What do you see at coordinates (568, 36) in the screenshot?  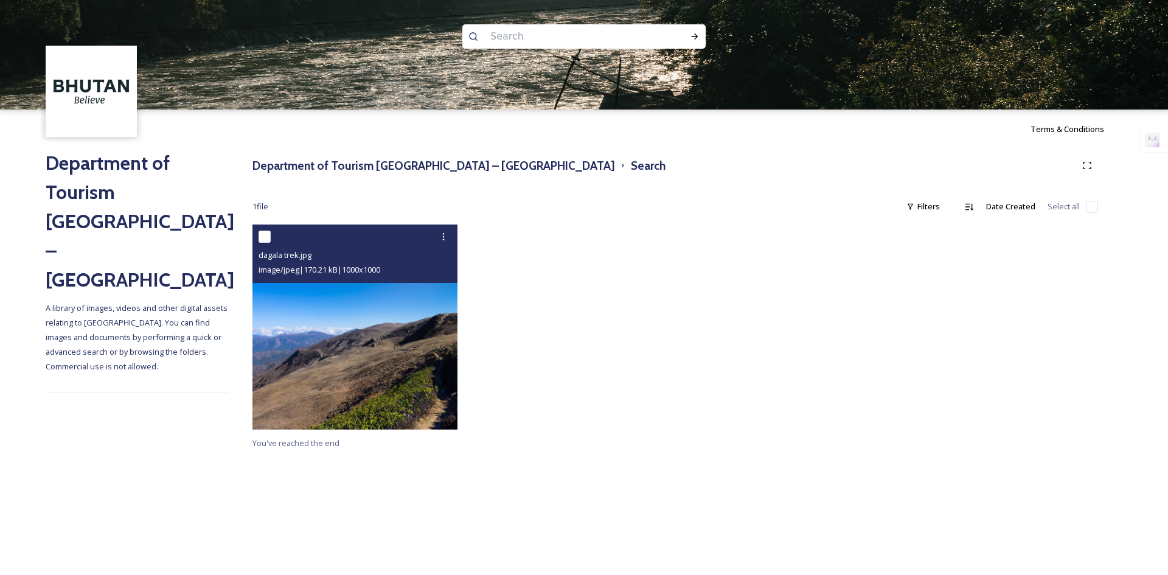 I see `input: Search` at bounding box center [568, 36].